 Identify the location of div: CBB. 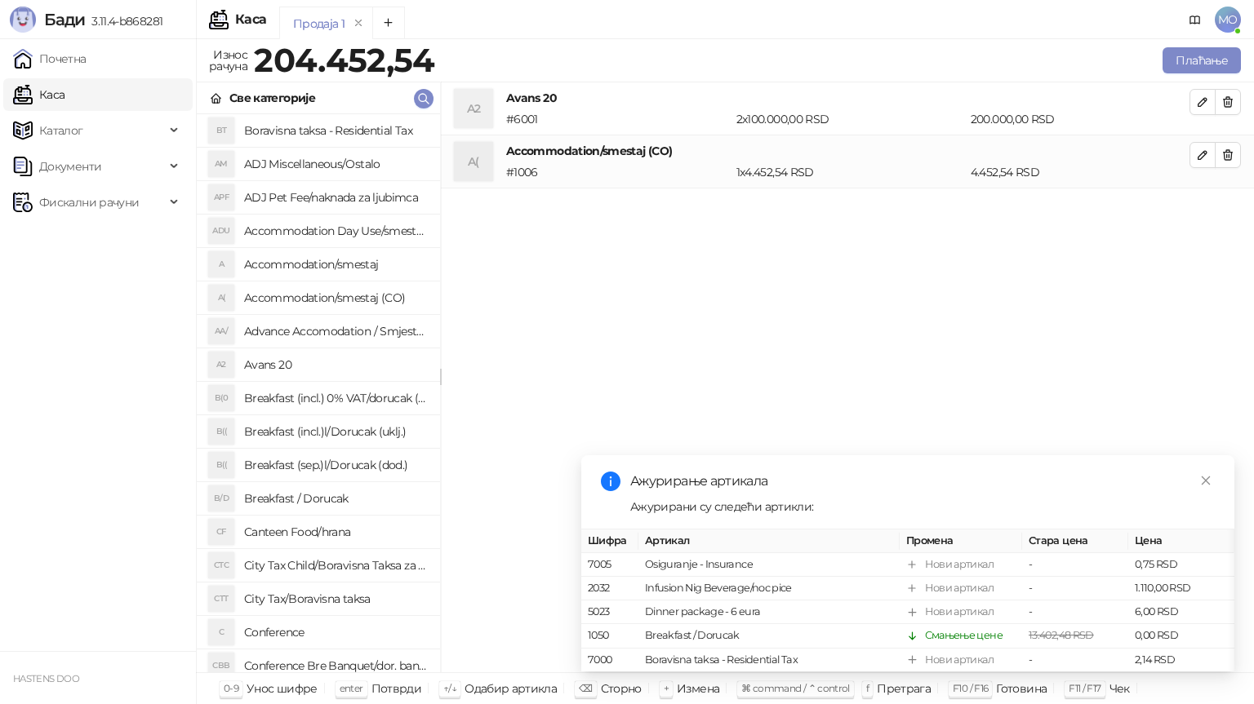
(221, 666).